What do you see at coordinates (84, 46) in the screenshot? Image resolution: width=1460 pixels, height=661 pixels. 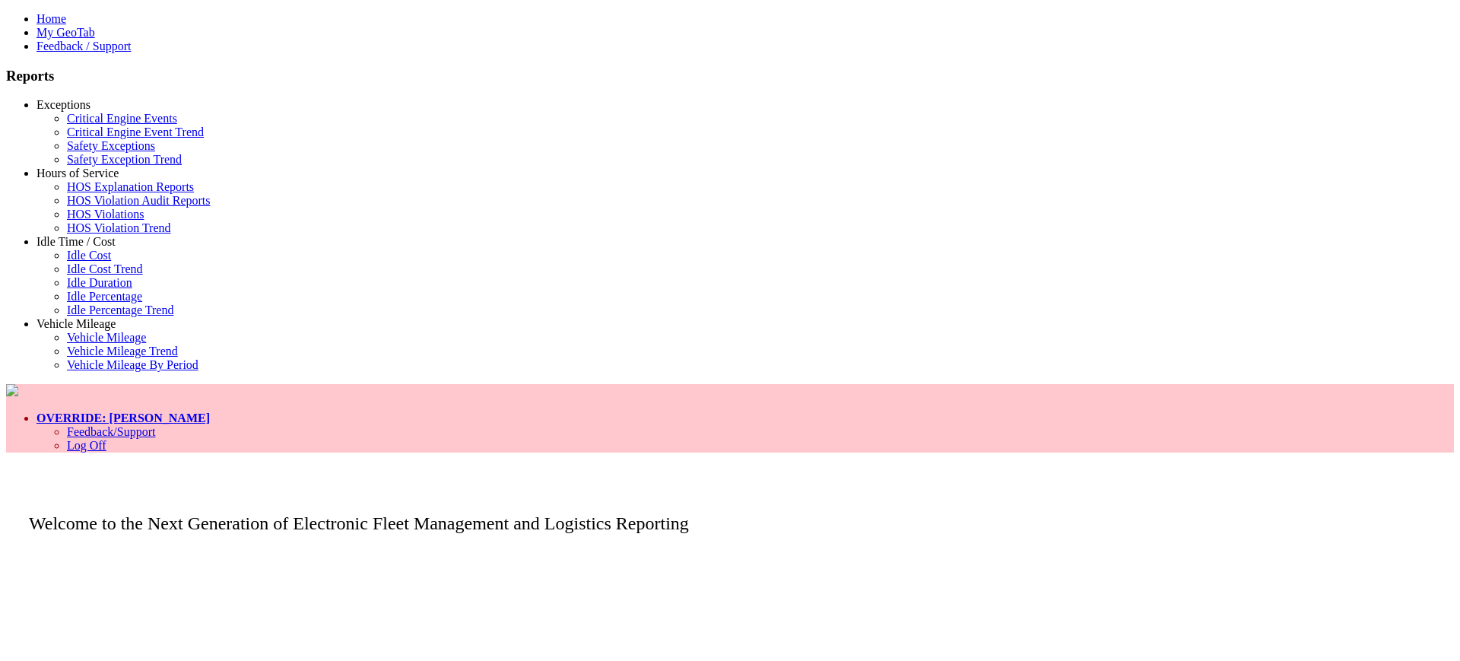 I see `a: Feedback / Support` at bounding box center [84, 46].